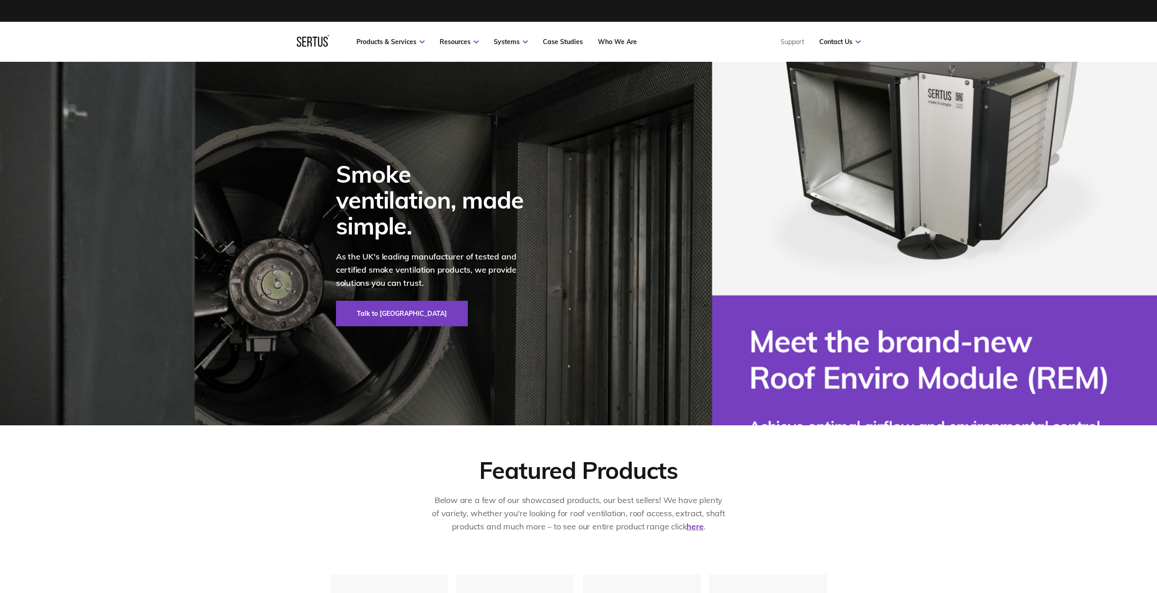  What do you see at coordinates (695, 527) in the screenshot?
I see `a: here` at bounding box center [695, 527].